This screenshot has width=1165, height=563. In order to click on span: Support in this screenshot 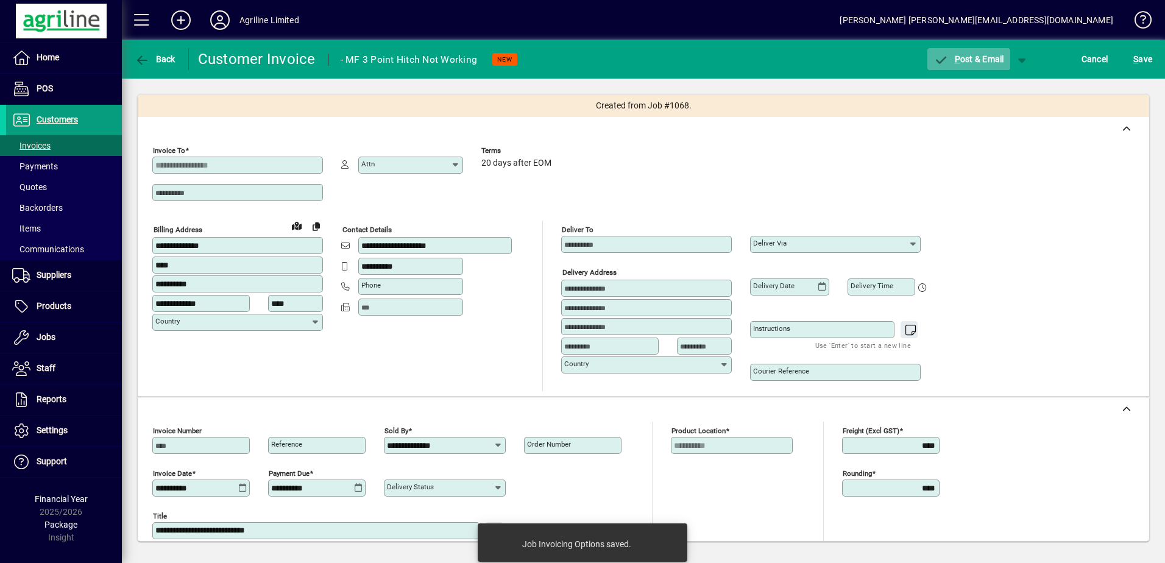, I will do `click(52, 461)`.